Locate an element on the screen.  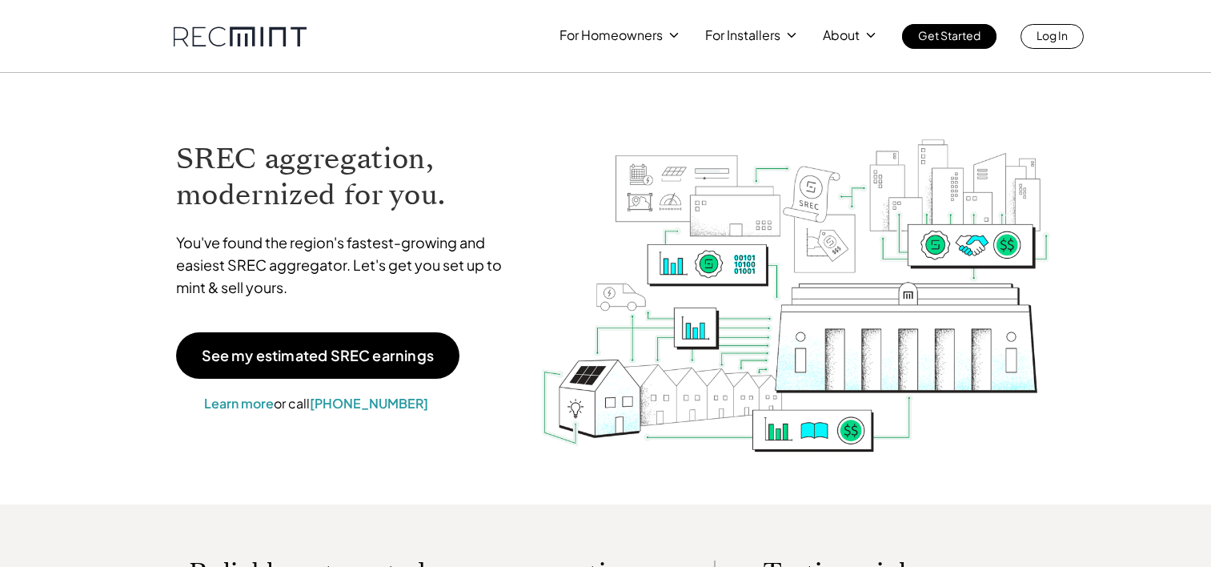
img: RECmint value cycle is located at coordinates (795, 276).